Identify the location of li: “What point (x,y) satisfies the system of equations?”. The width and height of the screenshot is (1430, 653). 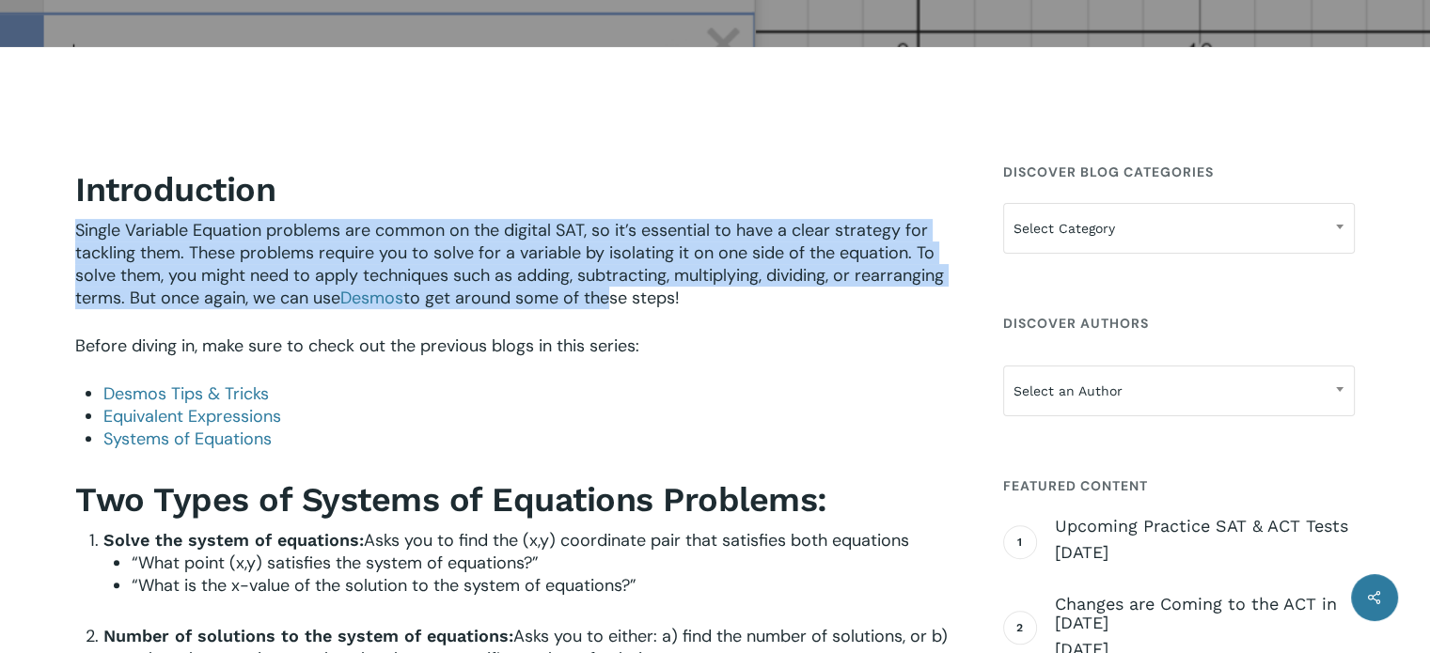
(542, 563).